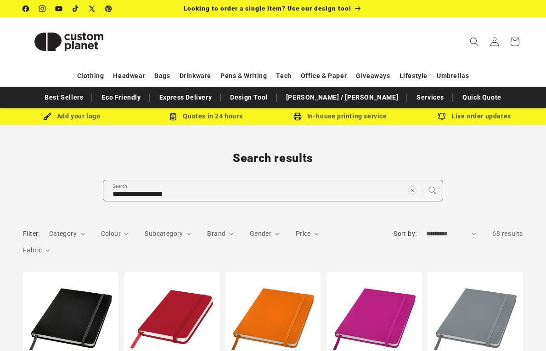 The width and height of the screenshot is (546, 351). Describe the element at coordinates (206, 116) in the screenshot. I see `div: Quotes in 24 hours` at that location.